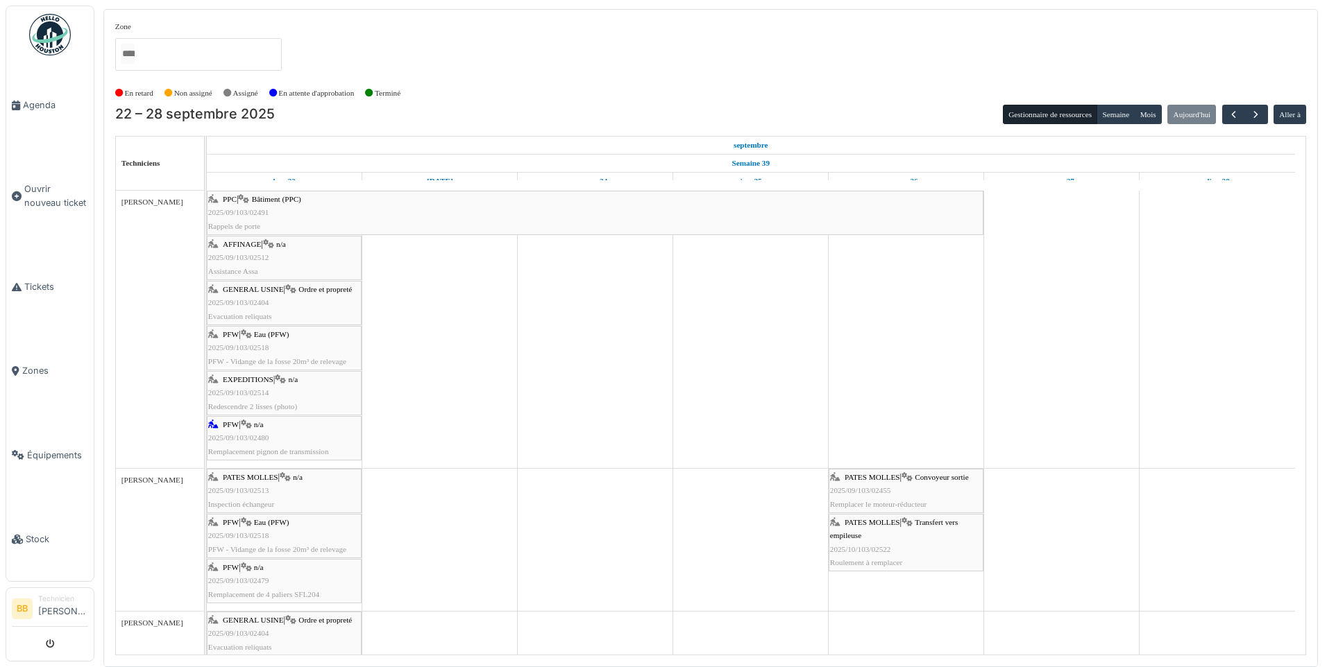 This screenshot has width=1327, height=667. I want to click on li: BB, so click(22, 609).